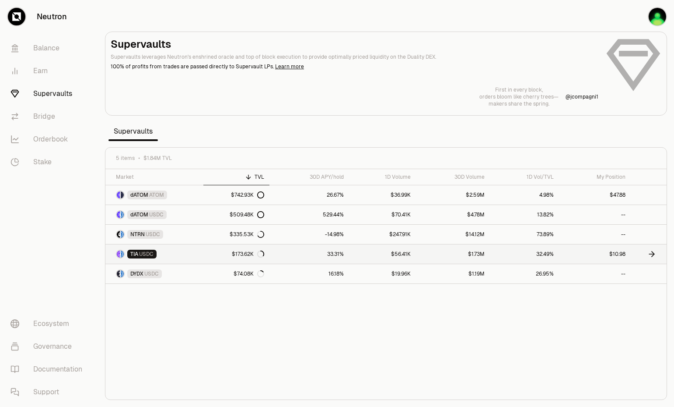  What do you see at coordinates (383, 214) in the screenshot?
I see `a: $70.41K` at bounding box center [383, 214].